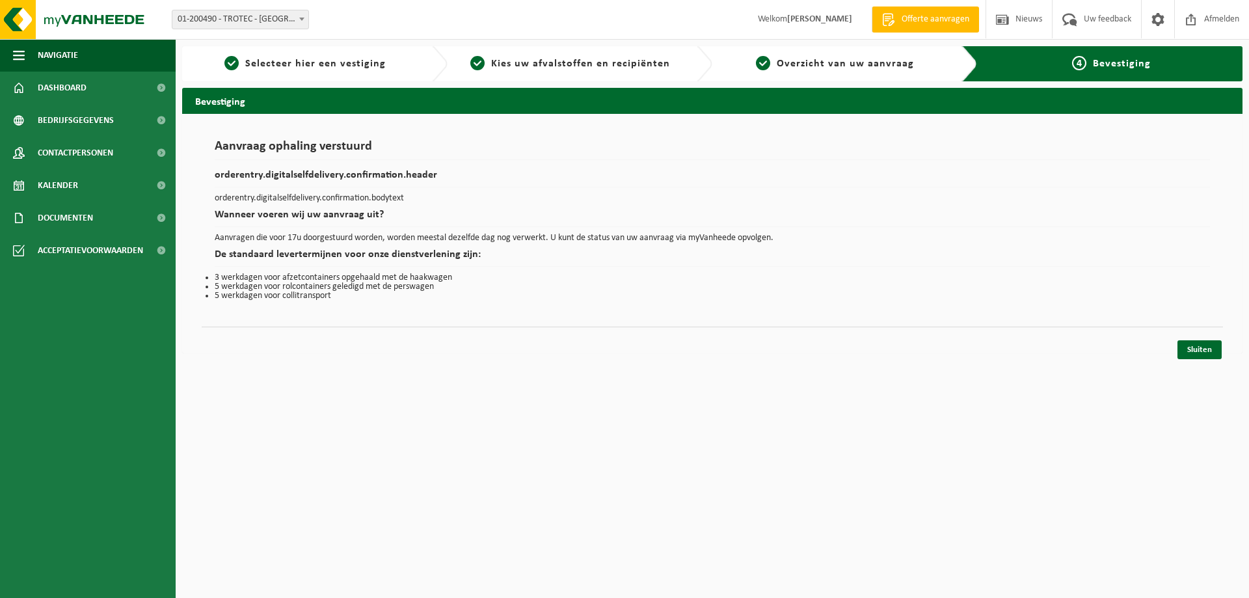 Image resolution: width=1249 pixels, height=598 pixels. Describe the element at coordinates (1080, 63) in the screenshot. I see `span: 4` at that location.